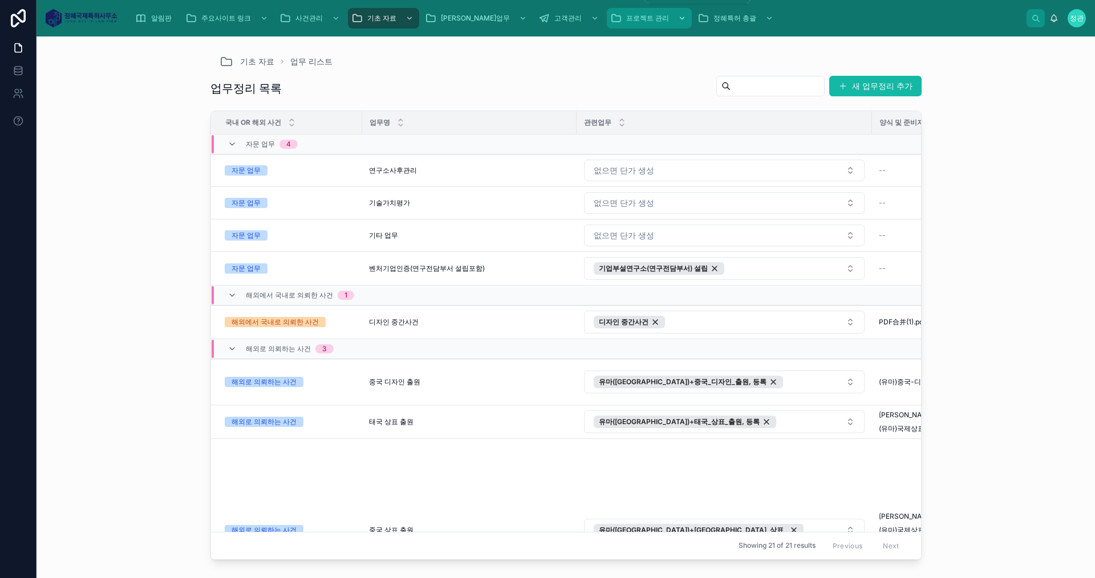  Describe the element at coordinates (649, 18) in the screenshot. I see `a: 프로젝트 관리` at that location.